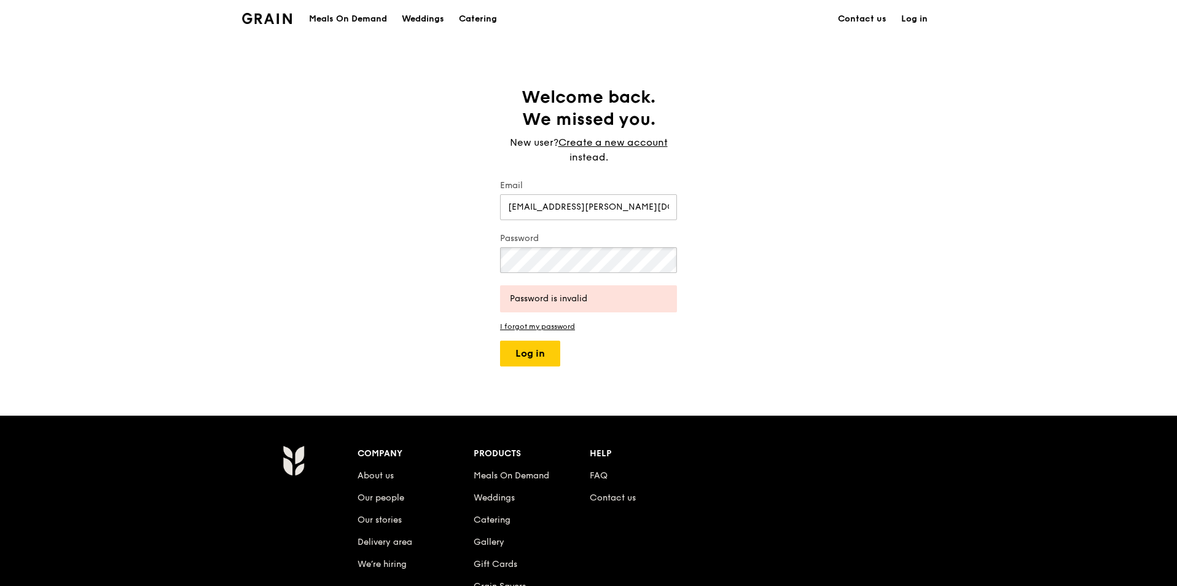 The height and width of the screenshot is (586, 1177). I want to click on div: Products, so click(532, 454).